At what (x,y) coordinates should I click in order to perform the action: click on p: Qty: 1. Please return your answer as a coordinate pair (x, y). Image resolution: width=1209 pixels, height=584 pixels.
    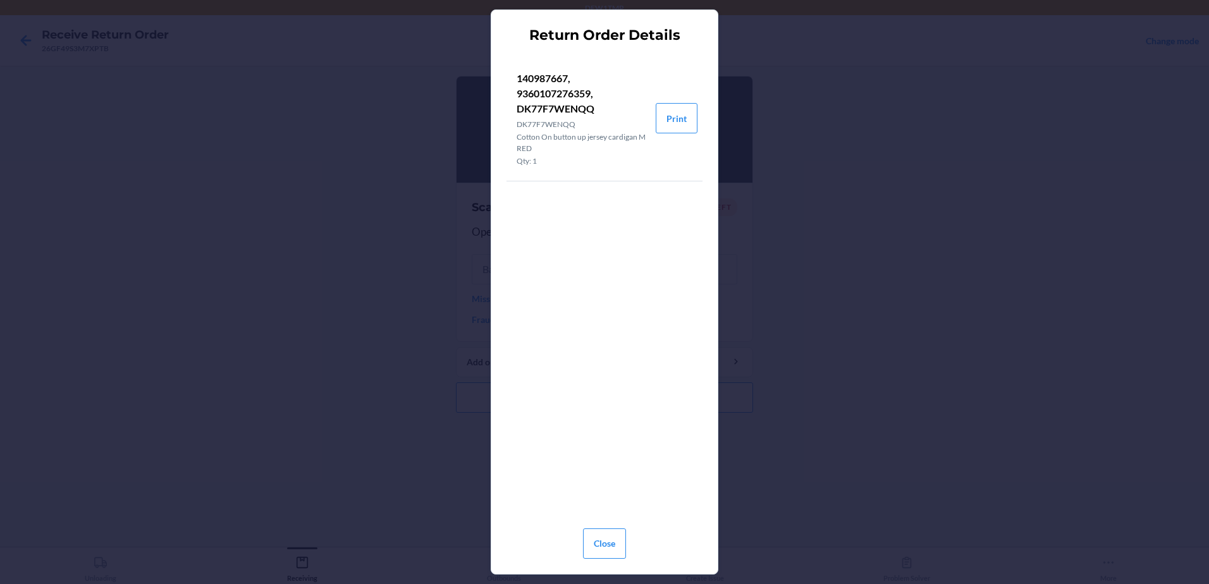
    Looking at the image, I should click on (581, 161).